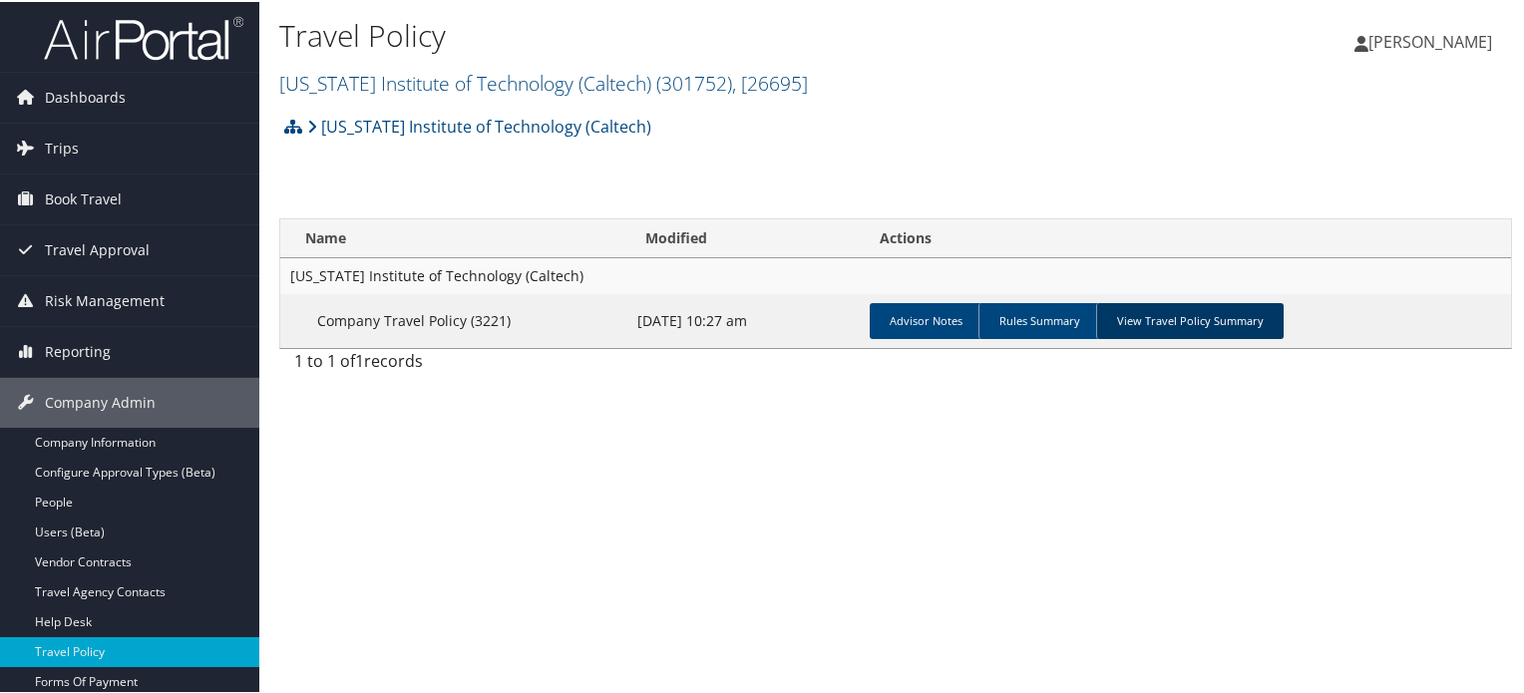  What do you see at coordinates (144, 36) in the screenshot?
I see `img: airportal-logo.png` at bounding box center [144, 36].